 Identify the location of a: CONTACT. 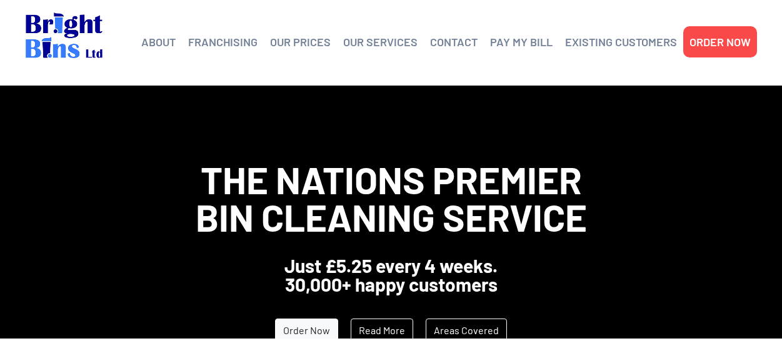
(454, 42).